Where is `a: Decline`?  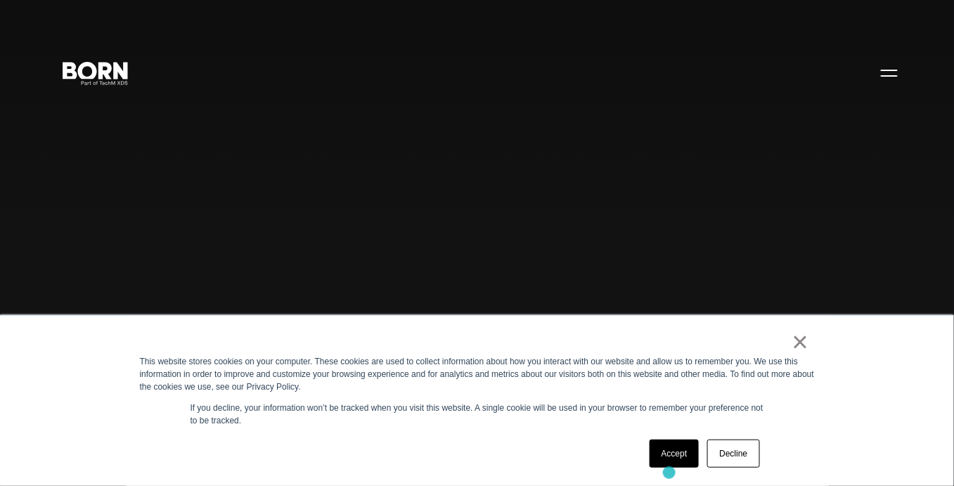 a: Decline is located at coordinates (733, 453).